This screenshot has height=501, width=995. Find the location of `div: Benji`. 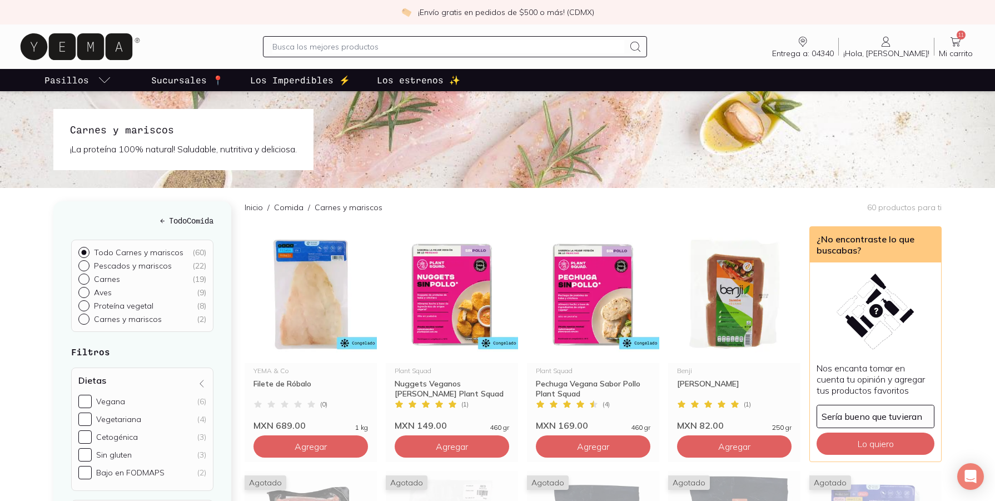

div: Benji is located at coordinates (734, 371).